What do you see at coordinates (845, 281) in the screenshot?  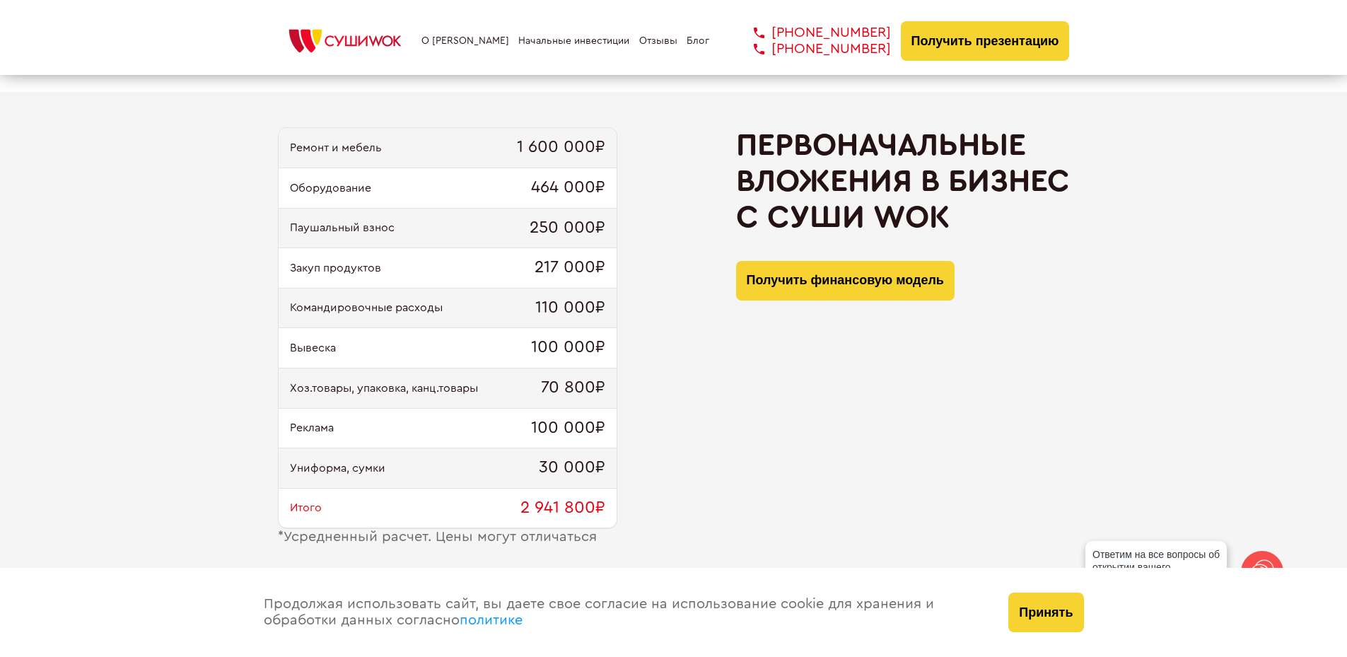 I see `button: Получить финансовую модель` at bounding box center [845, 281].